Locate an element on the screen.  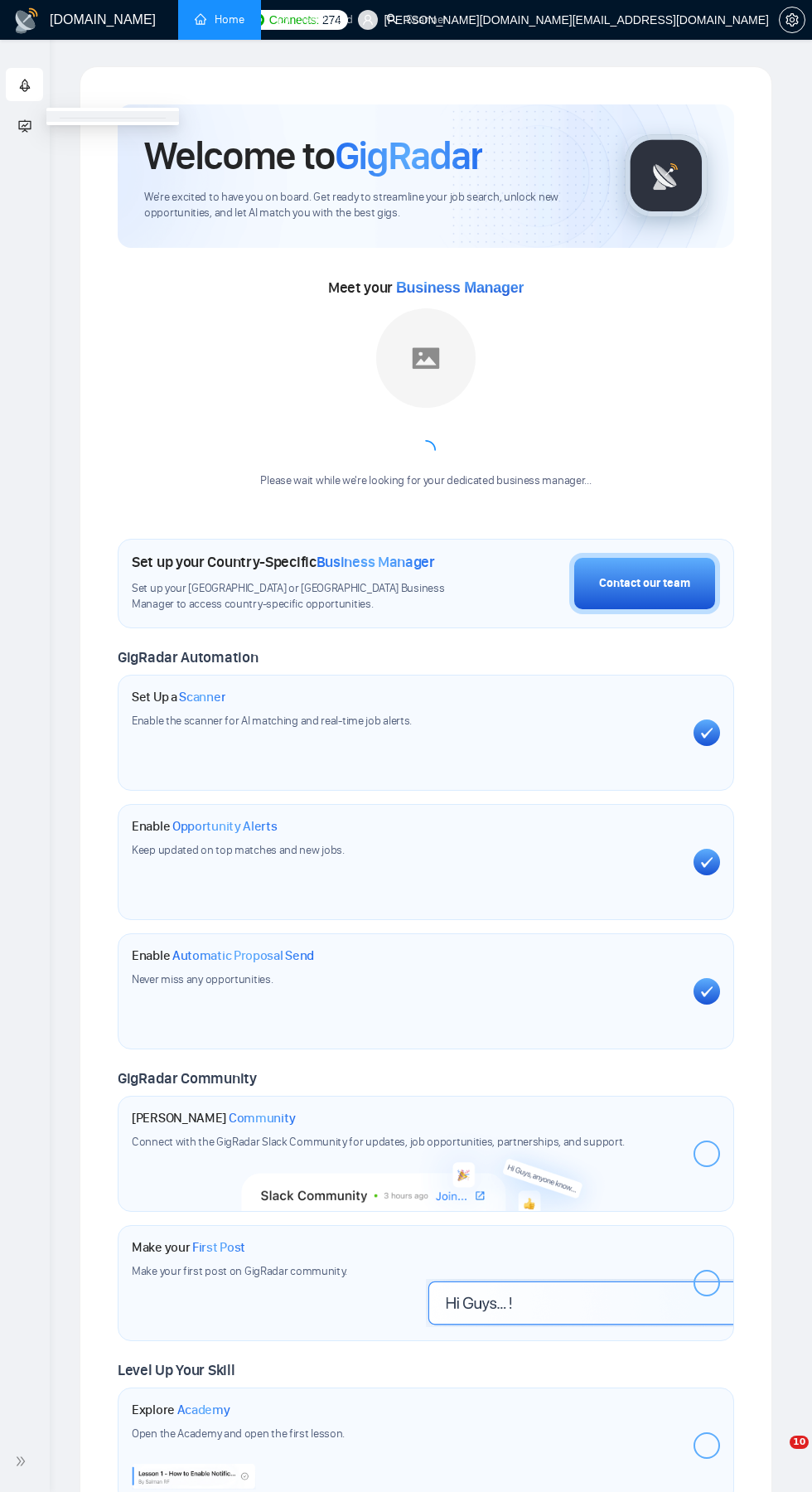
h1: Set up your Country-Specific is located at coordinates (284, 562).